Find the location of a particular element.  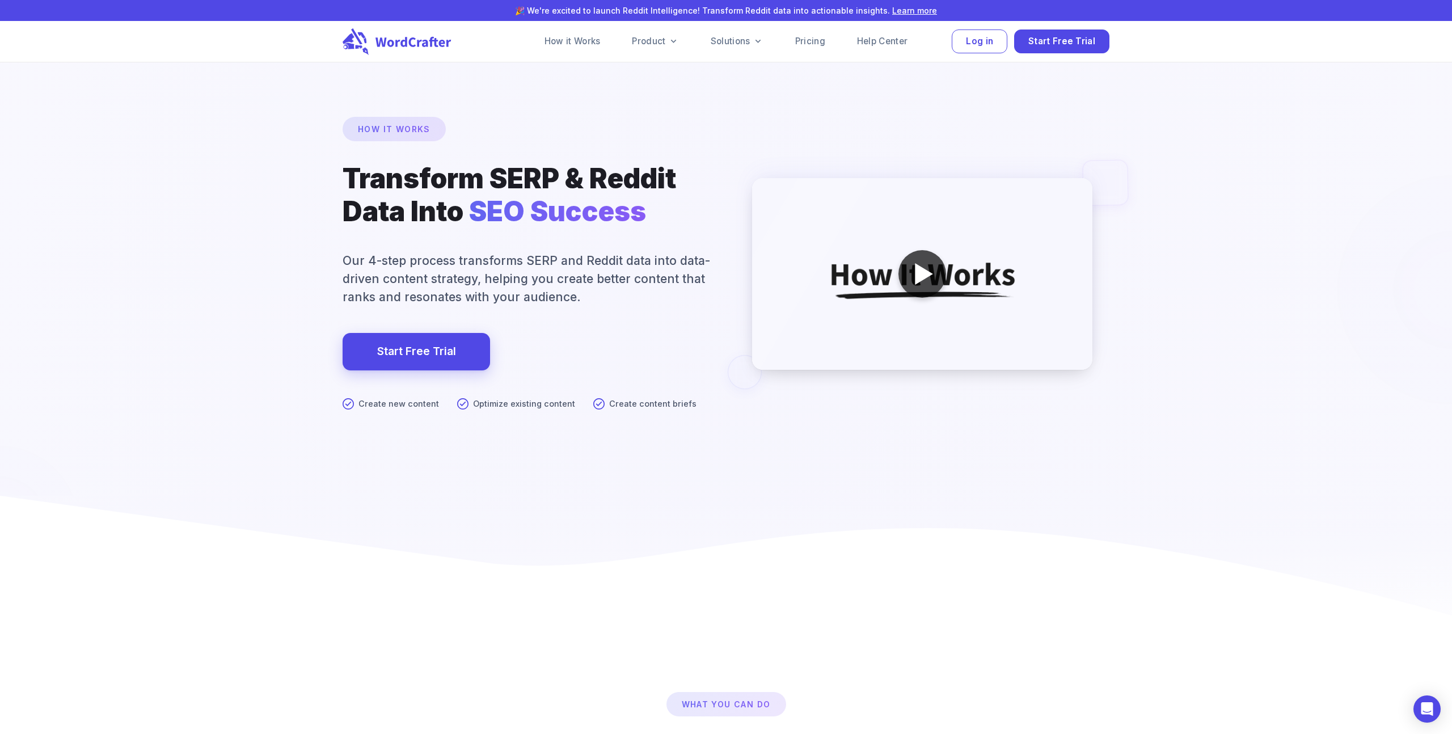

span: Start Free Trial is located at coordinates (1062, 41).